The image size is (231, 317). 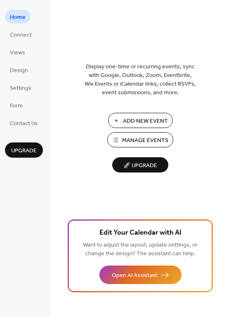 I want to click on span: Settings, so click(x=21, y=88).